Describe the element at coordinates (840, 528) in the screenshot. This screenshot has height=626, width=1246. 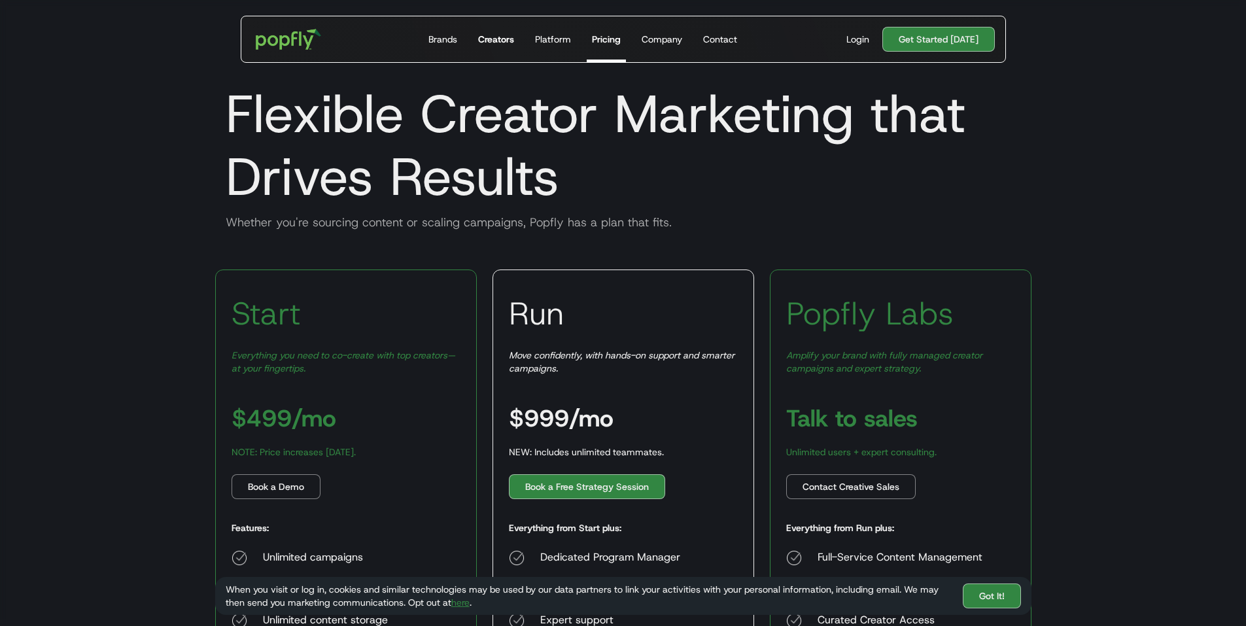
I see `h5: Everything from Run plus:` at that location.